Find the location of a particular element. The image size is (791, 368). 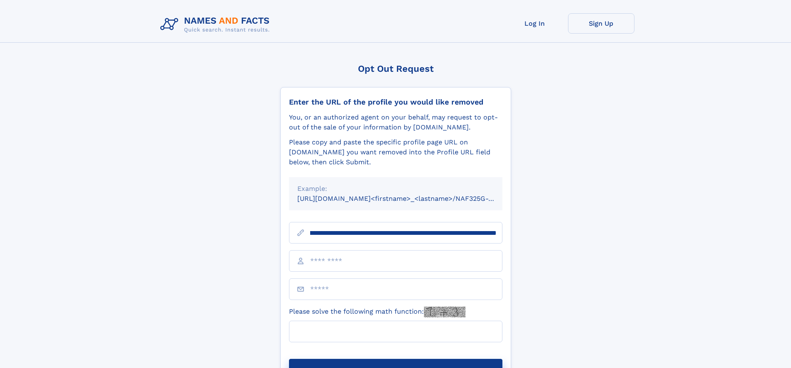

div: Example: is located at coordinates (396, 189).